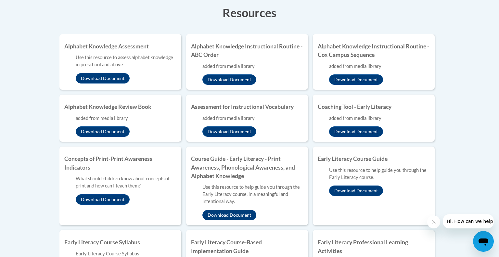 The height and width of the screenshot is (257, 499). What do you see at coordinates (120, 46) in the screenshot?
I see `h4: Alphabet Knowledge Assessment` at bounding box center [120, 46].